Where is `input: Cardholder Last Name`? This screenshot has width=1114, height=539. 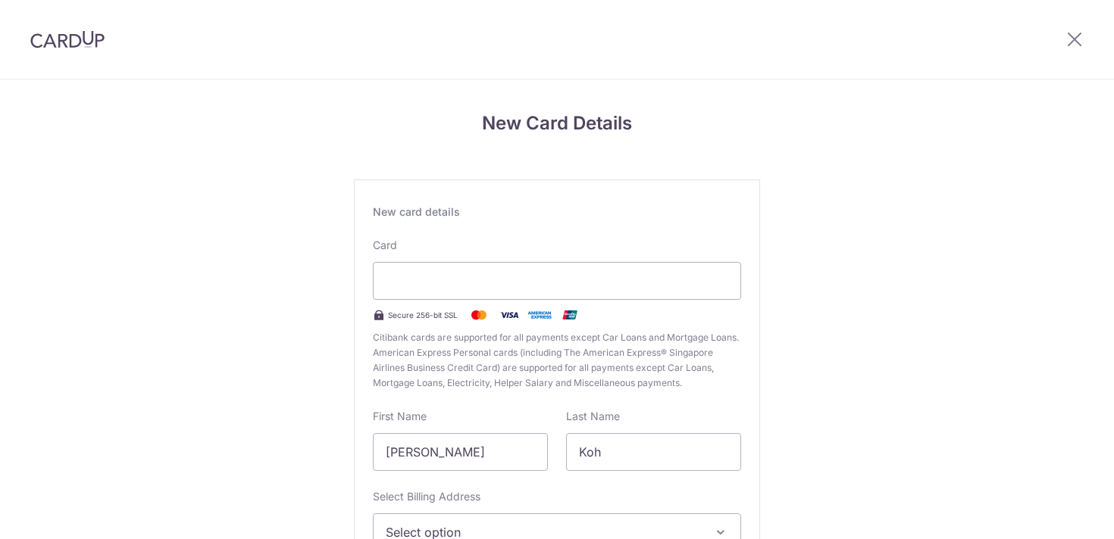
input: Cardholder Last Name is located at coordinates (653, 452).